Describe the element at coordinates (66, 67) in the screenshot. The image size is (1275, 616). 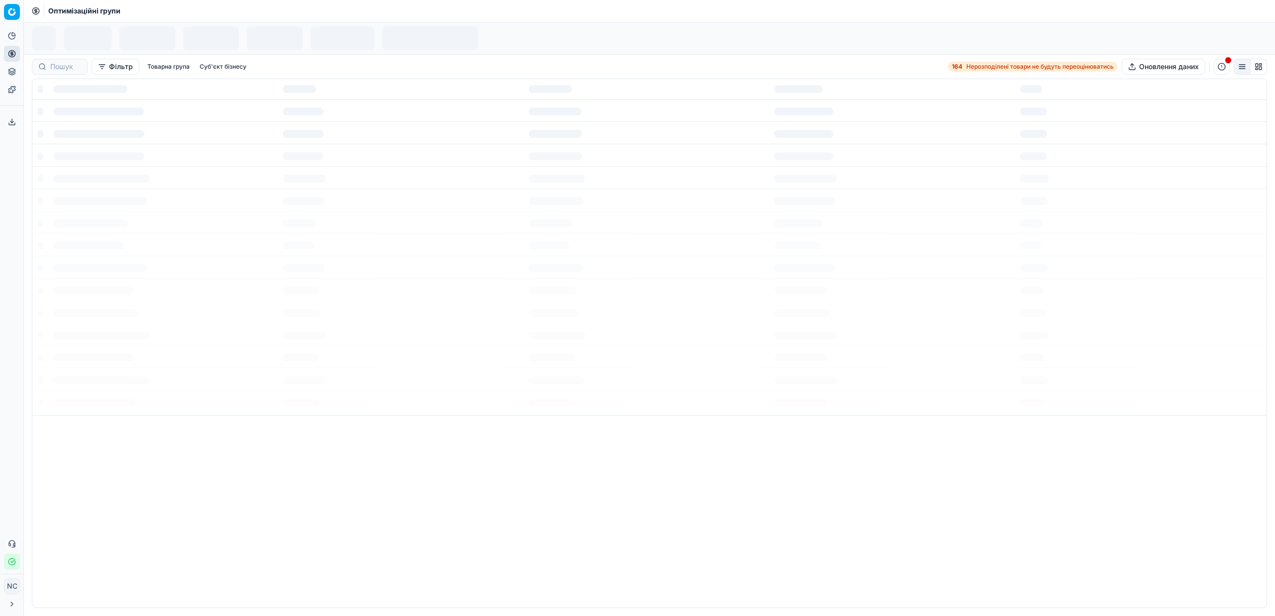
I see `input: Пошук` at that location.